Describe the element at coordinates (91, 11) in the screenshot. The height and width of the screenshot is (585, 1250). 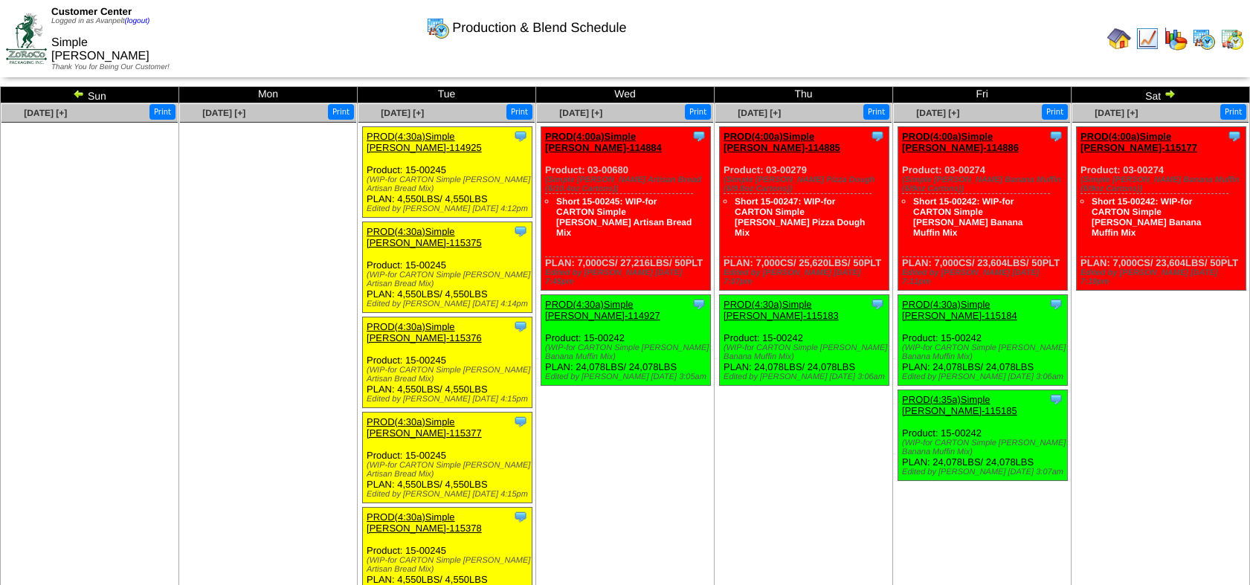
I see `span: Customer Center` at that location.